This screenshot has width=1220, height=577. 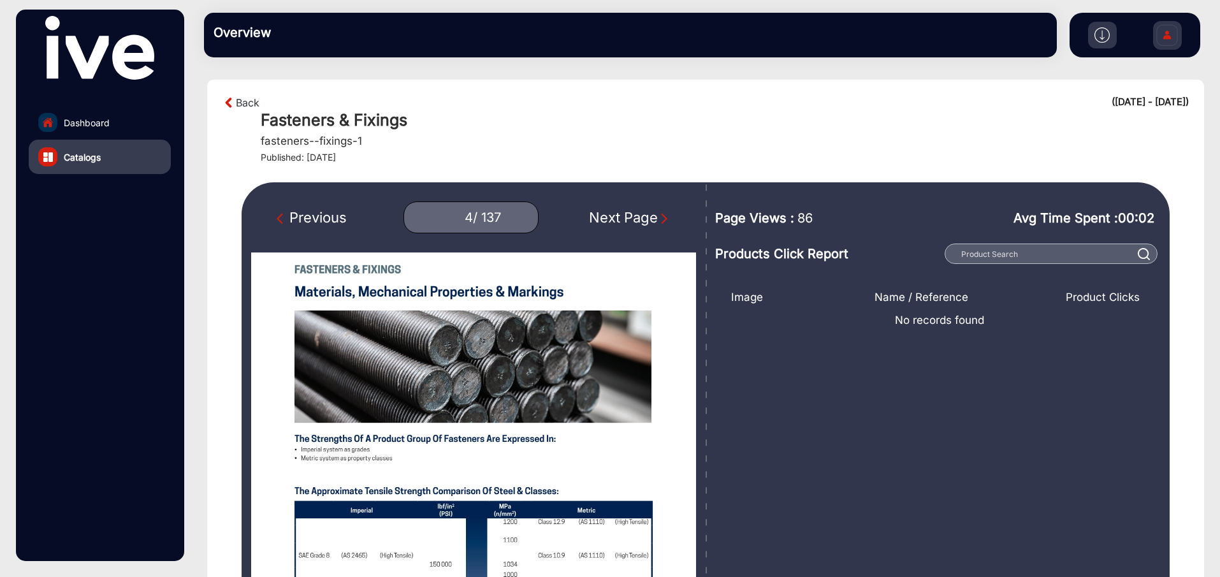 I want to click on img: h2download.svg, so click(x=1102, y=35).